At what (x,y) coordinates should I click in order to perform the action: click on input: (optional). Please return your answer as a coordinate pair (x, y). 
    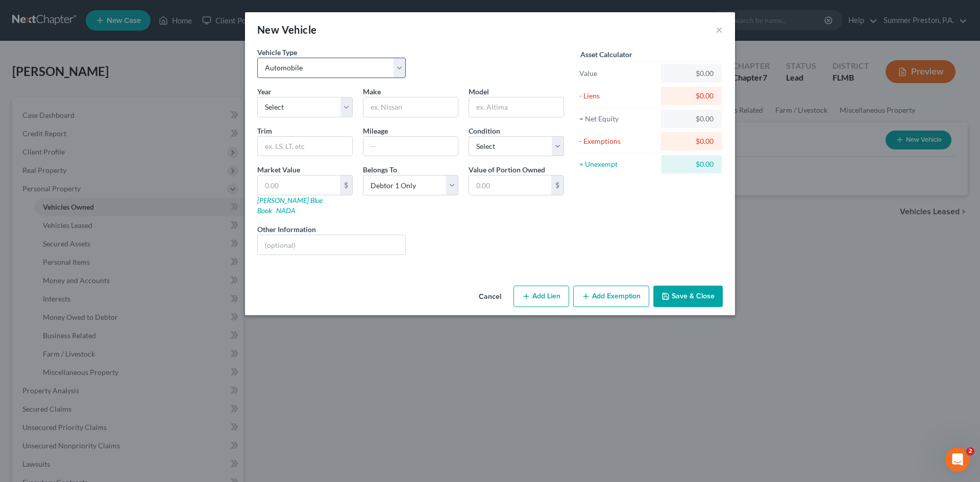
    Looking at the image, I should click on (331, 245).